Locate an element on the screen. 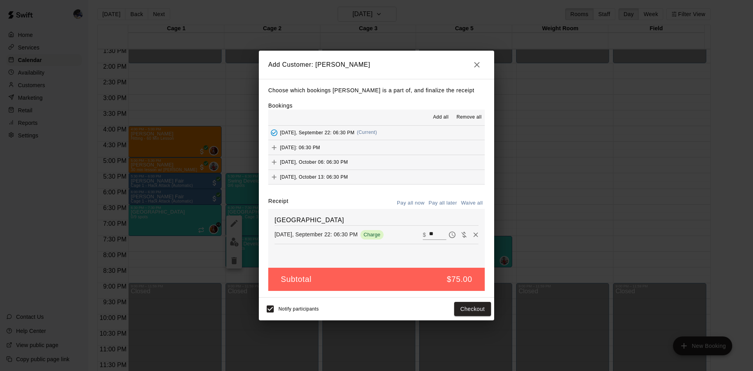 The width and height of the screenshot is (753, 371). span: Remove all is located at coordinates (469, 117).